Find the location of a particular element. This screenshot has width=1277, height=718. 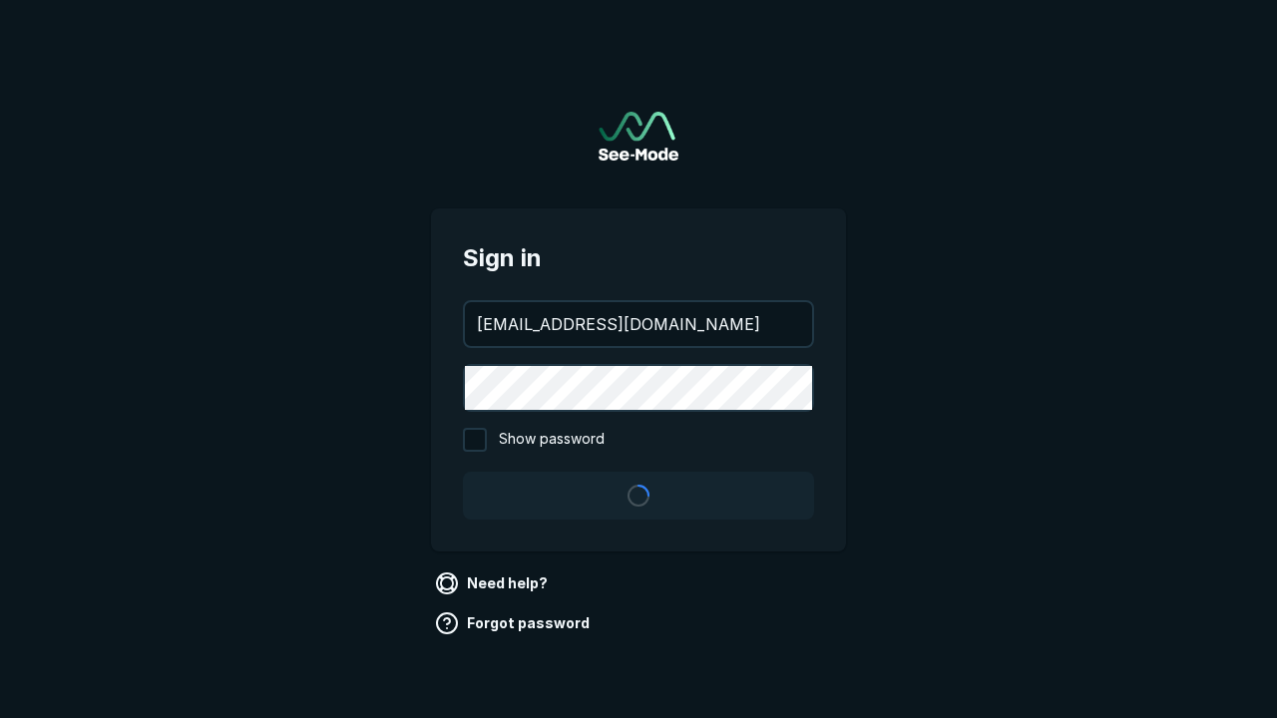

span: Sign in is located at coordinates (639, 258).